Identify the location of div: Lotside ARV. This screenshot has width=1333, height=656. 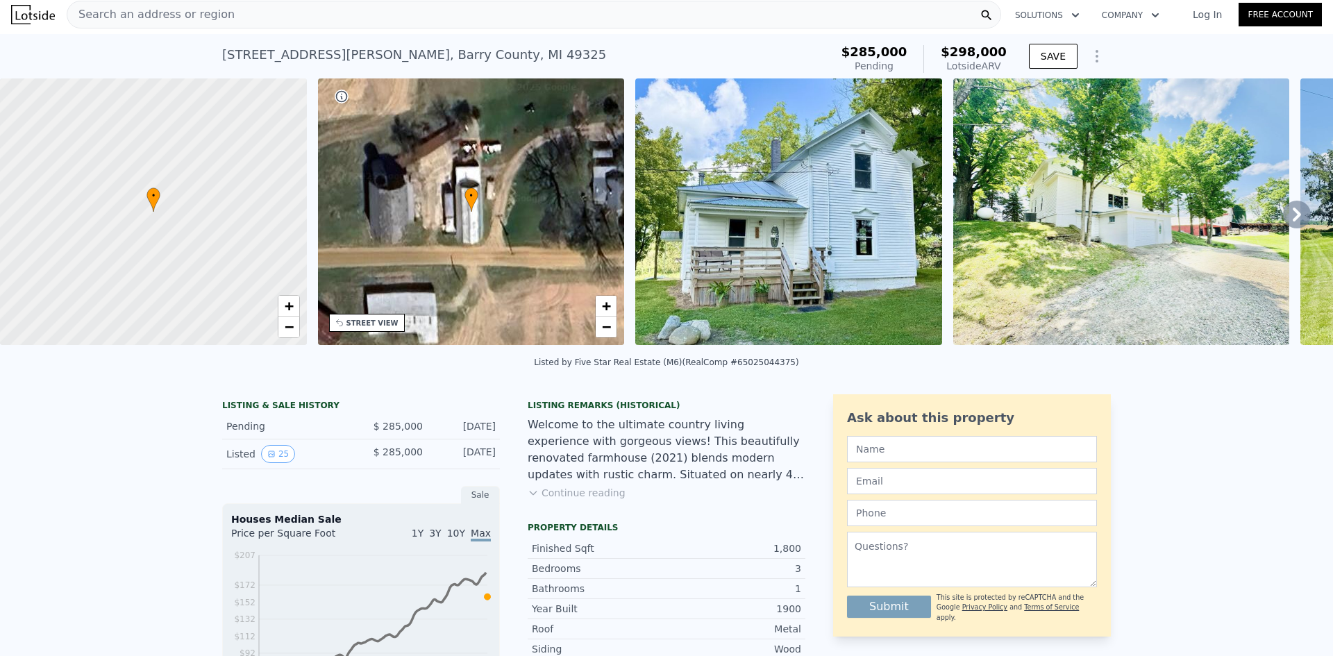
(973, 66).